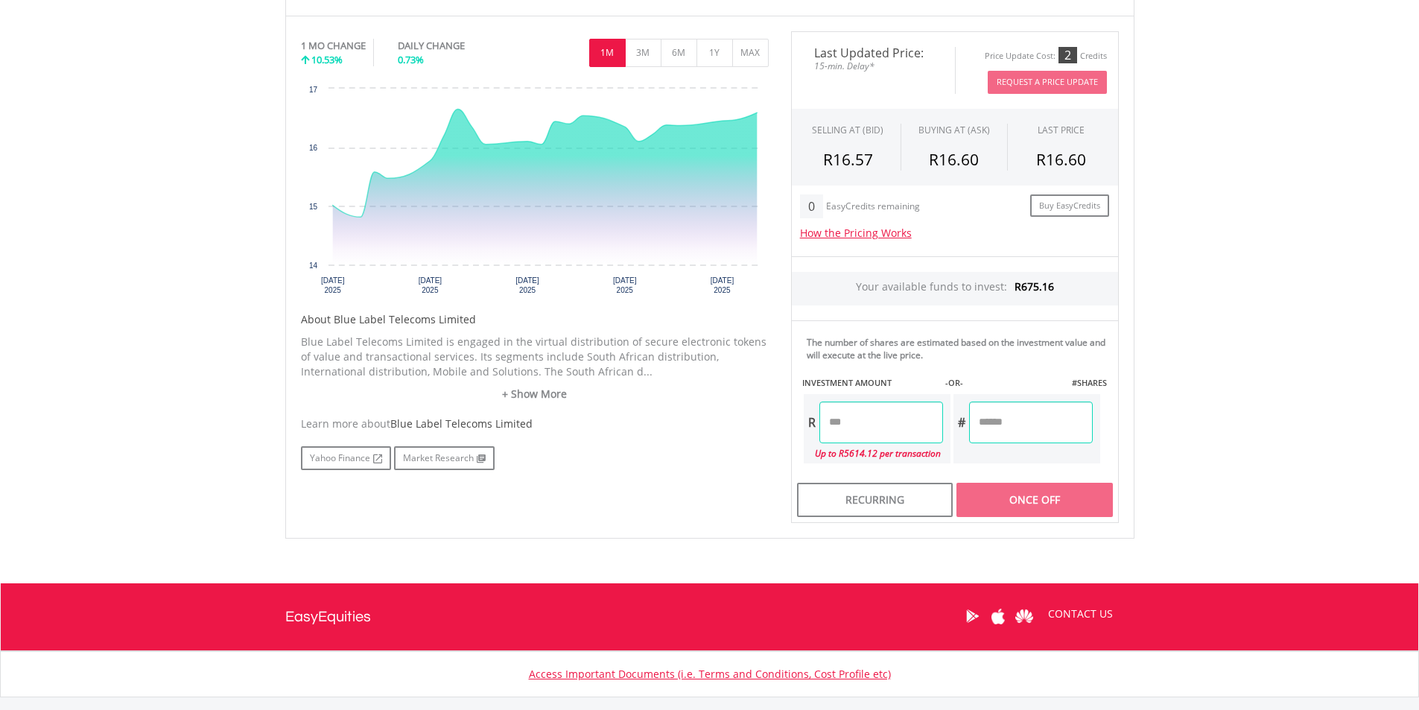 This screenshot has width=1419, height=710. What do you see at coordinates (313, 89) in the screenshot?
I see `text: 17` at bounding box center [313, 89].